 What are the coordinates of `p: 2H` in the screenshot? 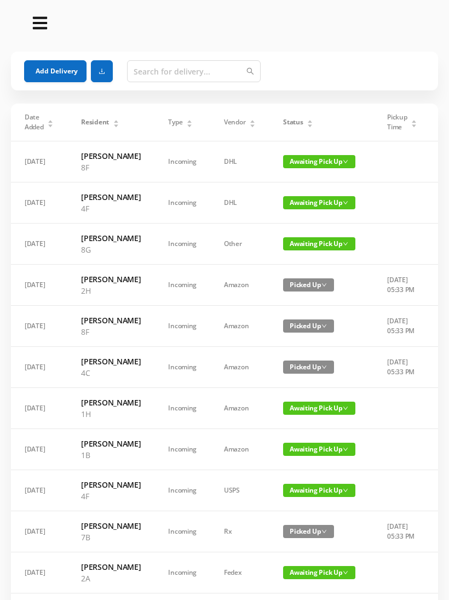 It's located at (111, 290).